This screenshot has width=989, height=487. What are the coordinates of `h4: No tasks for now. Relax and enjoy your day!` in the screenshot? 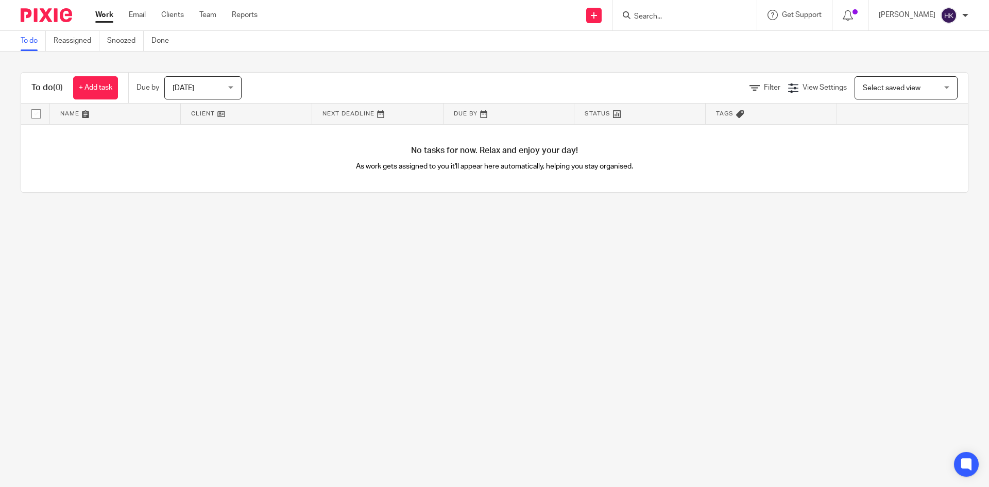 It's located at (494, 150).